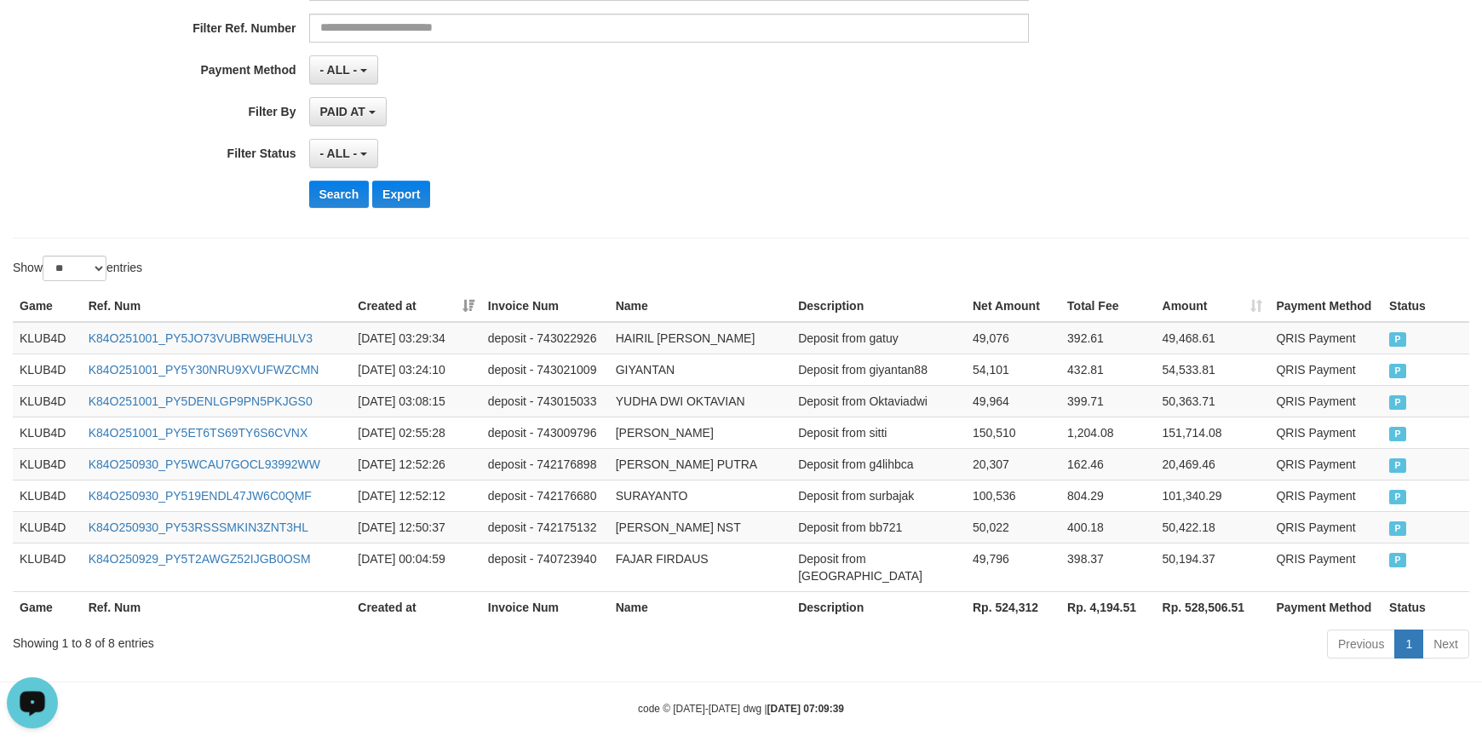 Image resolution: width=1482 pixels, height=742 pixels. I want to click on label: Show entries, so click(77, 268).